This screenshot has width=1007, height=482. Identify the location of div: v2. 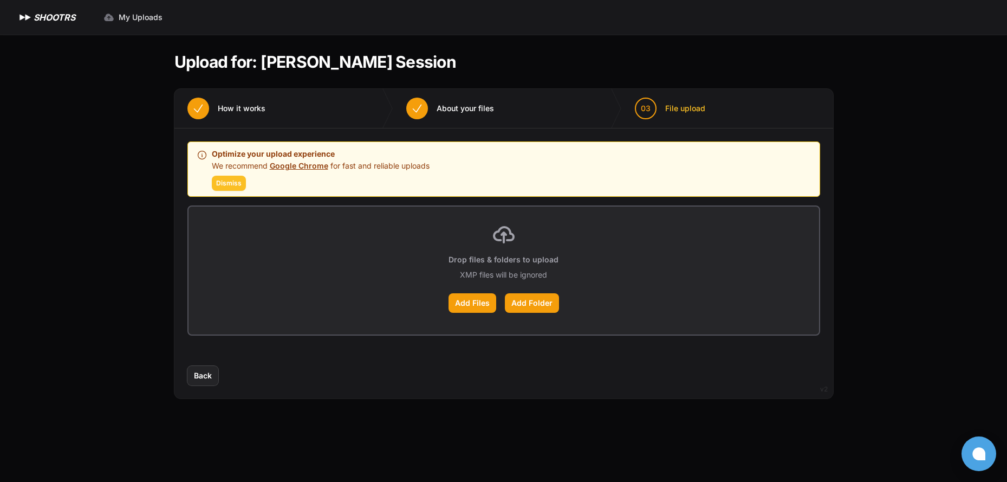
(824, 389).